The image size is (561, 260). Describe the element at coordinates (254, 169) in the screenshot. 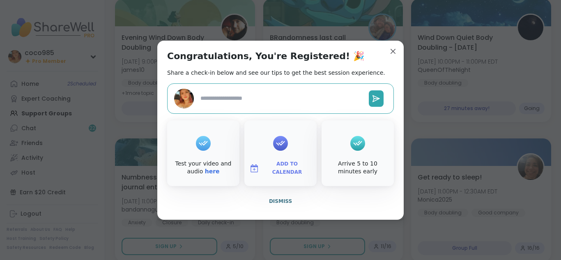

I see `img: ShareWell Logomark` at that location.